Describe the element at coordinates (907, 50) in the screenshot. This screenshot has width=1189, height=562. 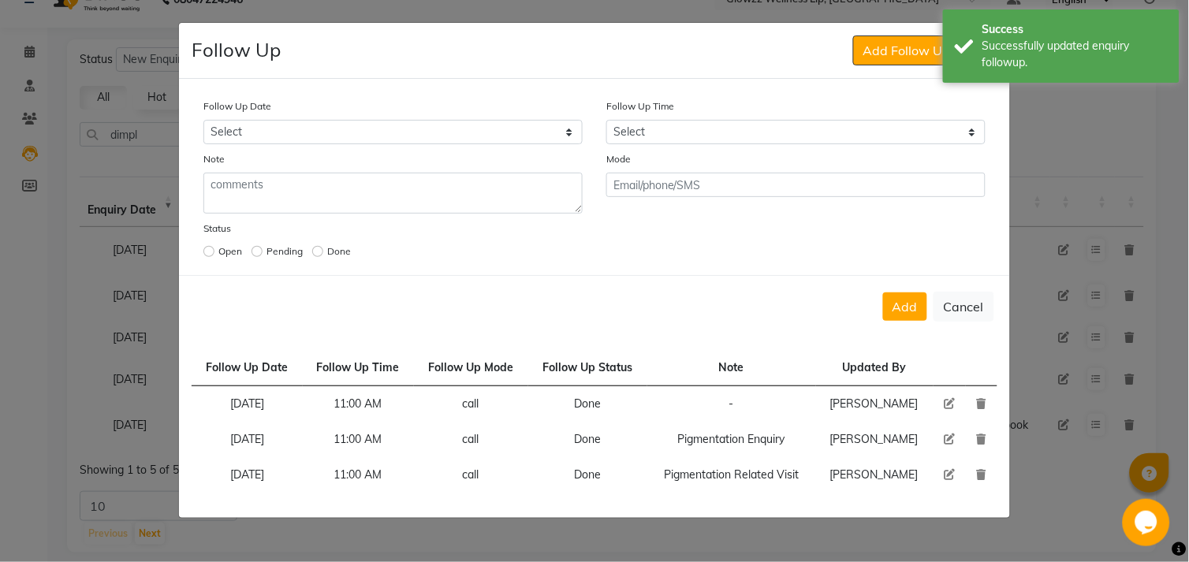
I see `button: Add Follow Up` at that location.